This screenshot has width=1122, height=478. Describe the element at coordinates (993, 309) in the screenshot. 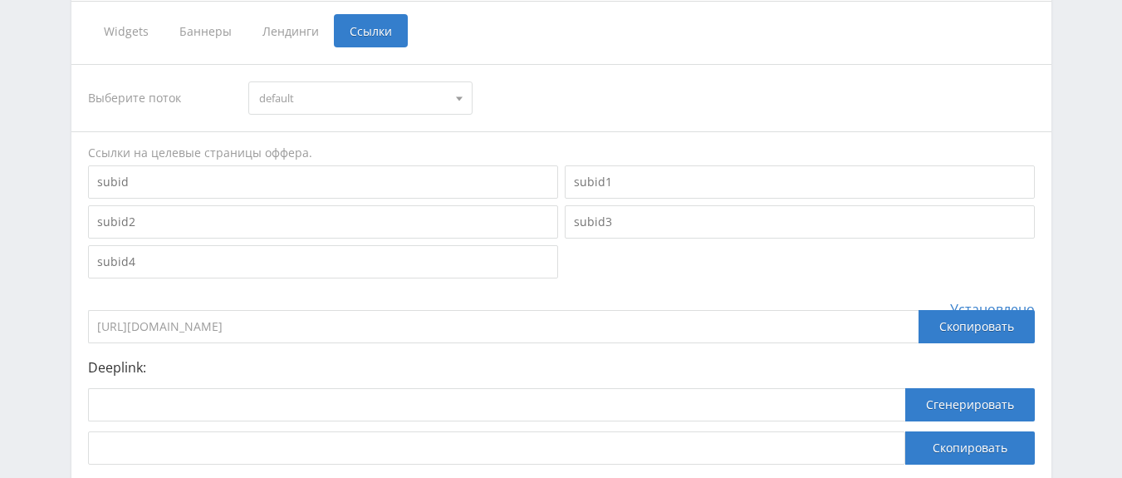

I see `span: Установлено` at that location.